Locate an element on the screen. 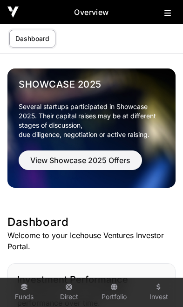 The width and height of the screenshot is (183, 307). a: Portfolio is located at coordinates (114, 292).